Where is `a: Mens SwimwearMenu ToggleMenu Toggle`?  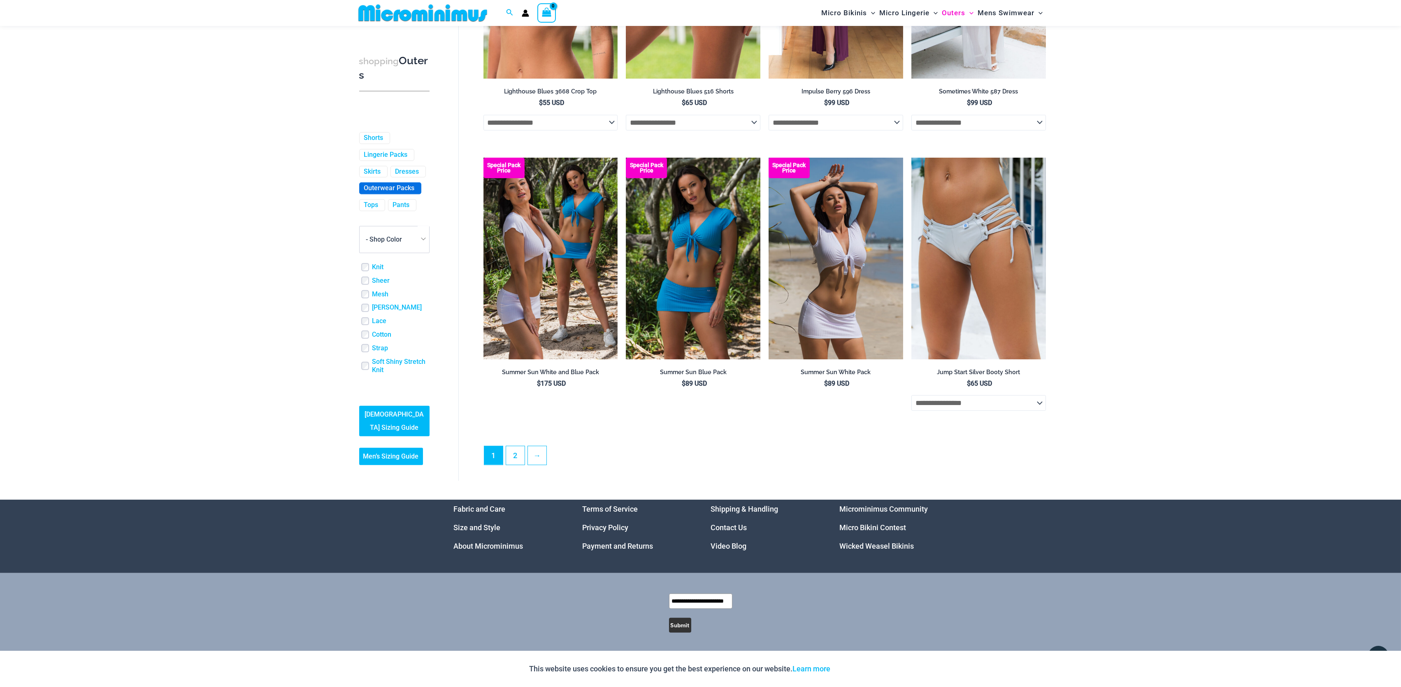
a: Mens SwimwearMenu ToggleMenu Toggle is located at coordinates (1010, 13).